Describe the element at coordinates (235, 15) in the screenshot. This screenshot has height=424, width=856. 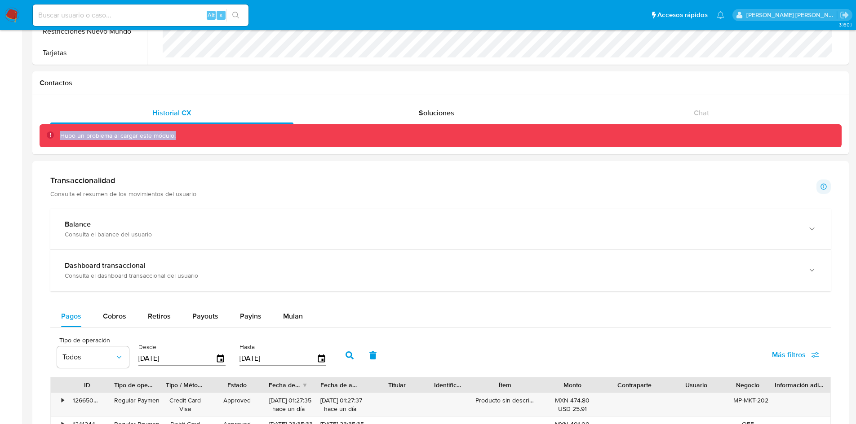
I see `button: search-icon` at that location.